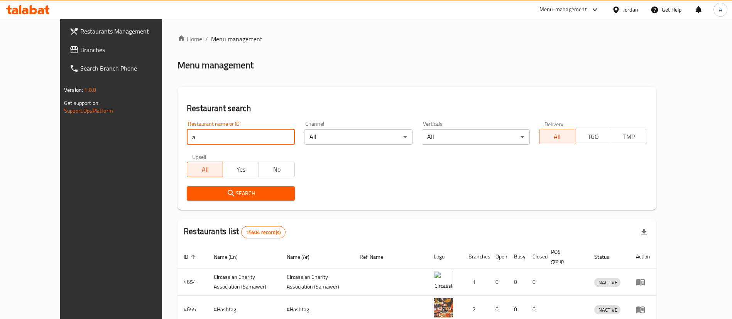  I want to click on nav: breadcrumb, so click(417, 39).